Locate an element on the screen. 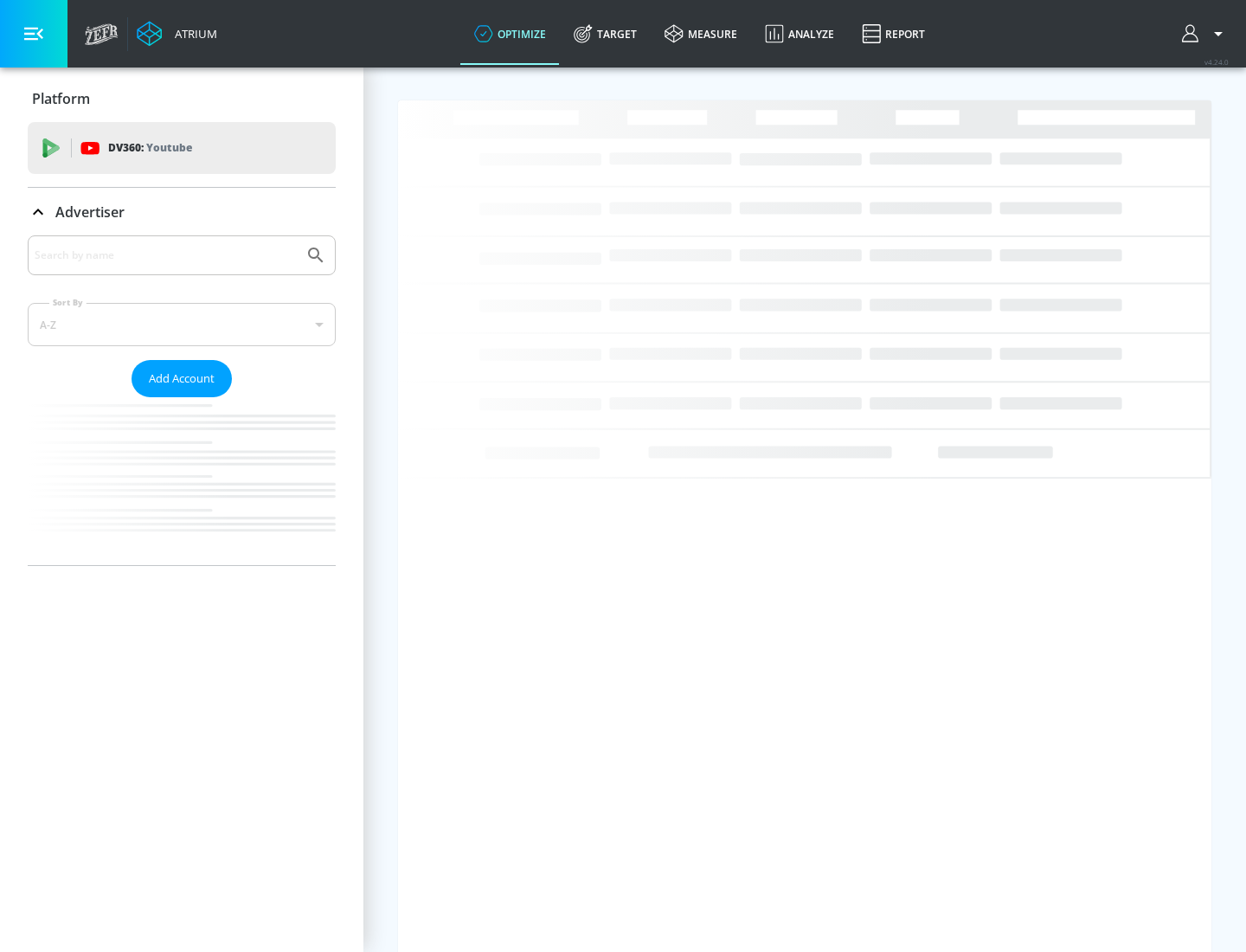 Image resolution: width=1246 pixels, height=952 pixels. p: Platform is located at coordinates (60, 99).